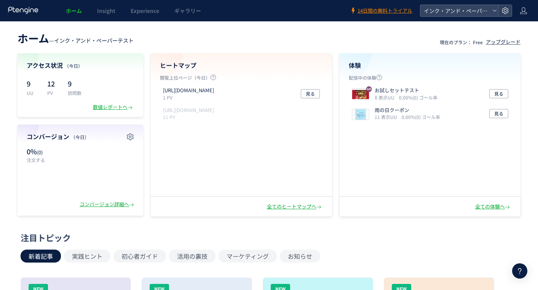 The height and width of the screenshot is (290, 538). What do you see at coordinates (430, 79) in the screenshot?
I see `p: 配信中の体験` at bounding box center [430, 79].